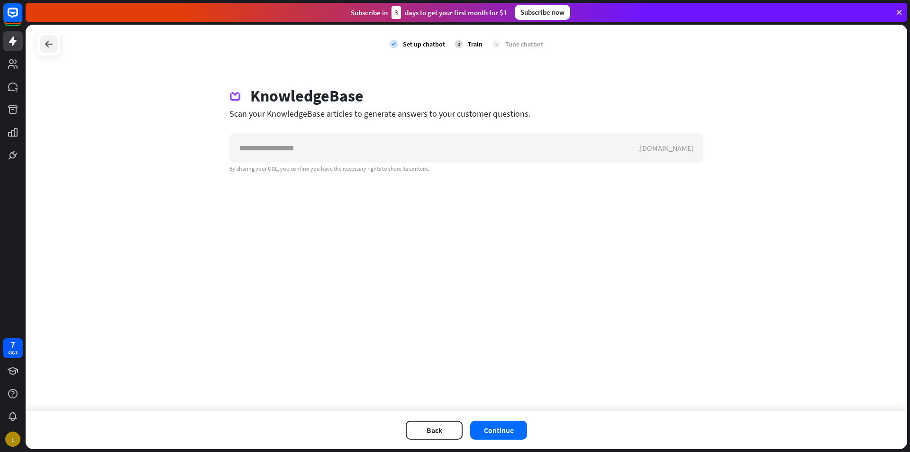 This screenshot has width=910, height=452. Describe the element at coordinates (424, 44) in the screenshot. I see `div: Set up chatbot` at that location.